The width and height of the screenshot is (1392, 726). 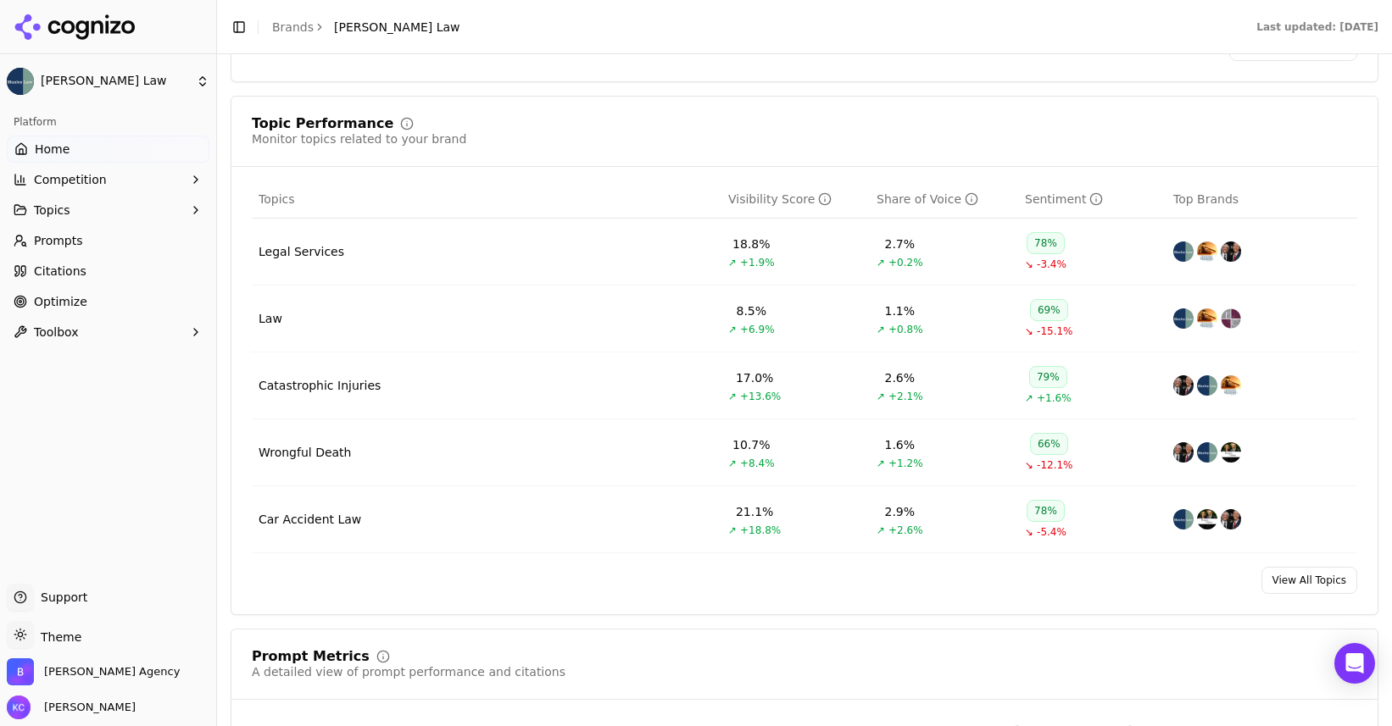 I want to click on div: Car Accident Law, so click(x=309, y=520).